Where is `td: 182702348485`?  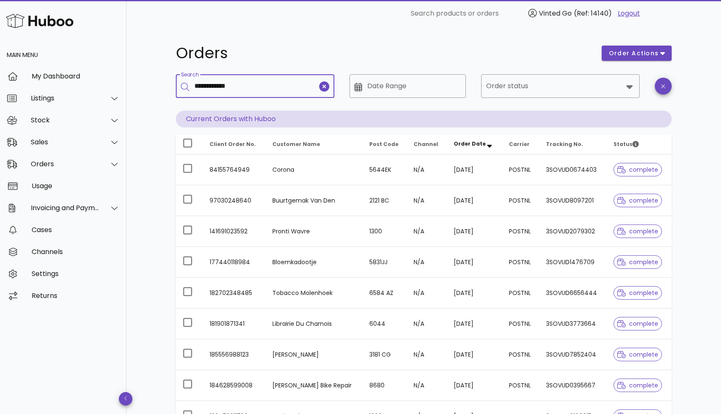 td: 182702348485 is located at coordinates (234, 293).